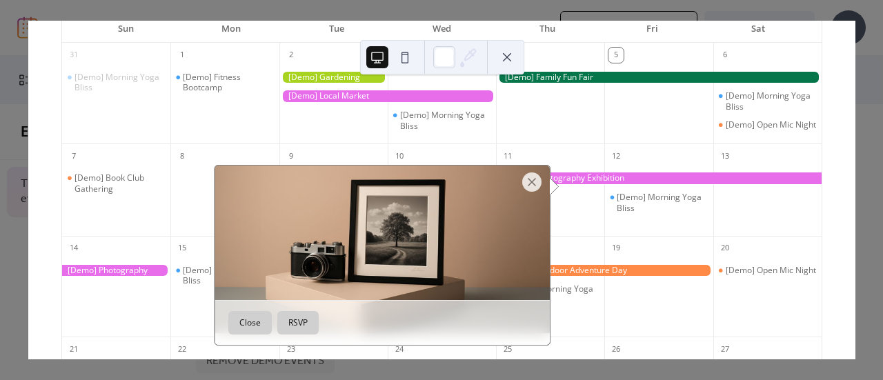 Image resolution: width=883 pixels, height=380 pixels. Describe the element at coordinates (399, 349) in the screenshot. I see `div: 24` at that location.